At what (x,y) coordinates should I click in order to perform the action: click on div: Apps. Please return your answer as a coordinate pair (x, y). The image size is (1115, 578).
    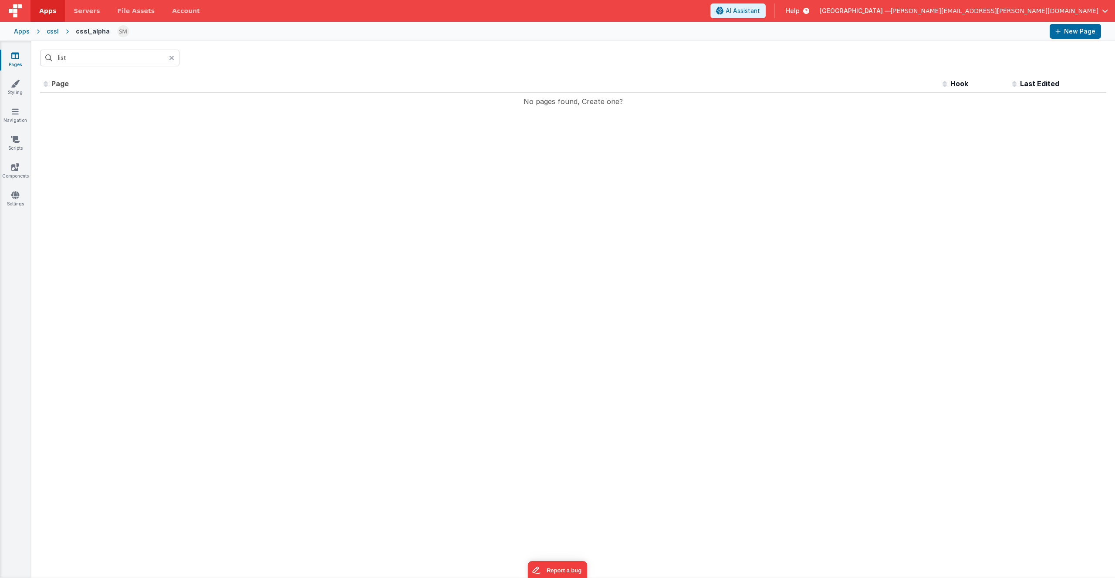
    Looking at the image, I should click on (22, 31).